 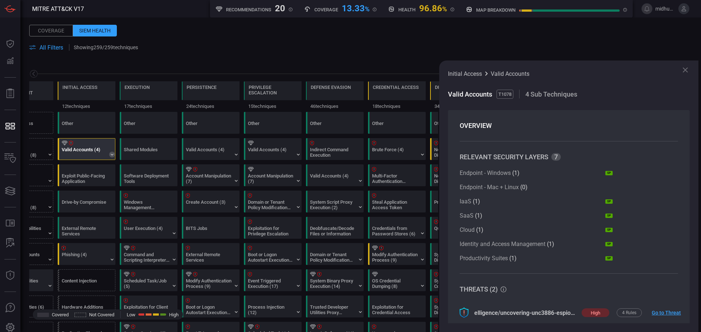 I want to click on span: 7, so click(x=556, y=157).